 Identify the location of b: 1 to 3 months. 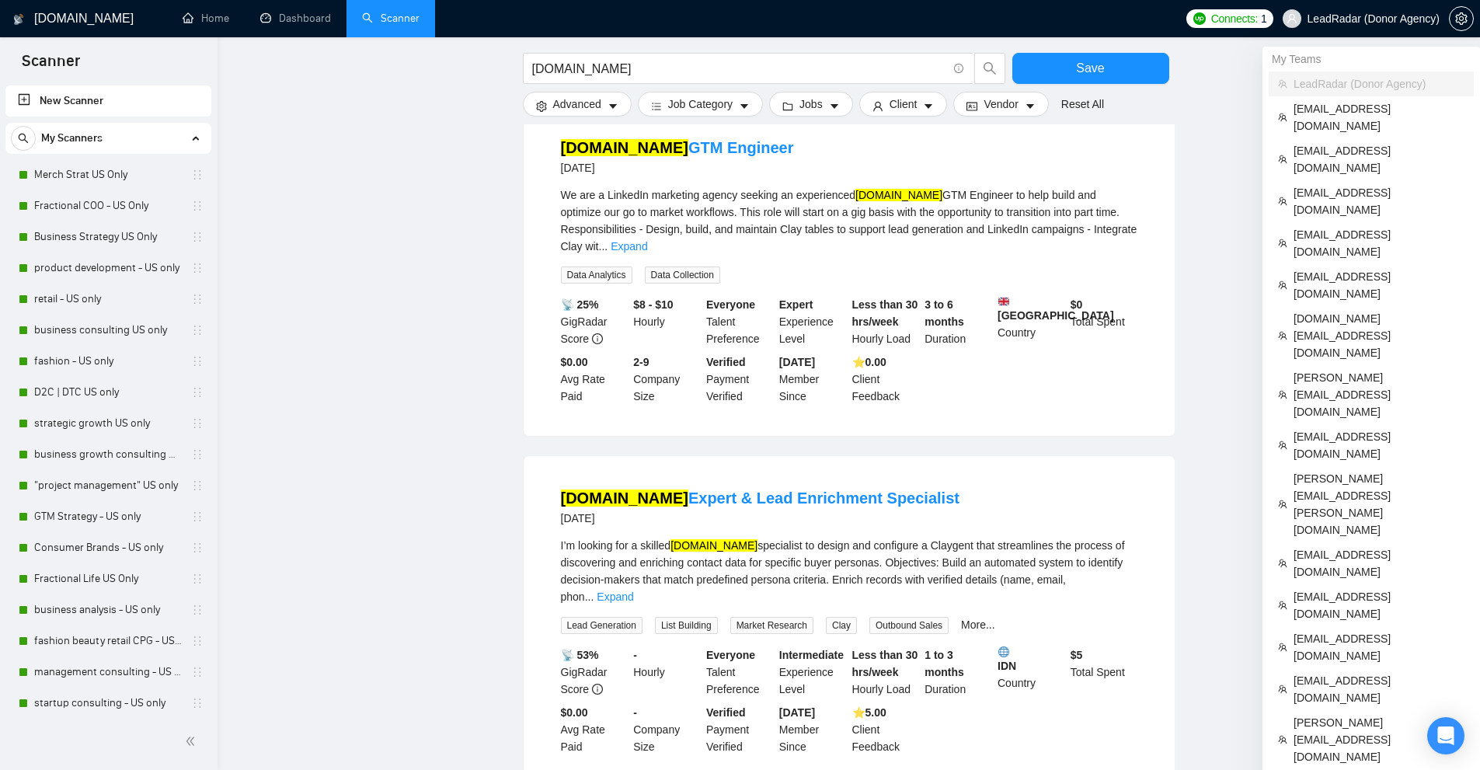
(944, 663).